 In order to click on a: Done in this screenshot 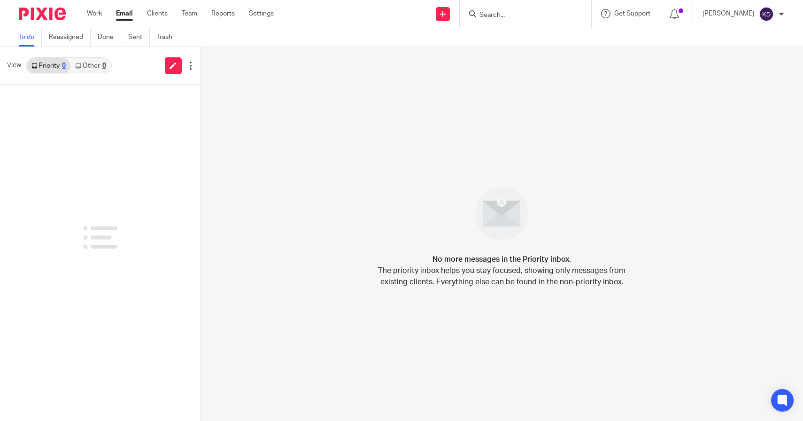, I will do `click(109, 37)`.